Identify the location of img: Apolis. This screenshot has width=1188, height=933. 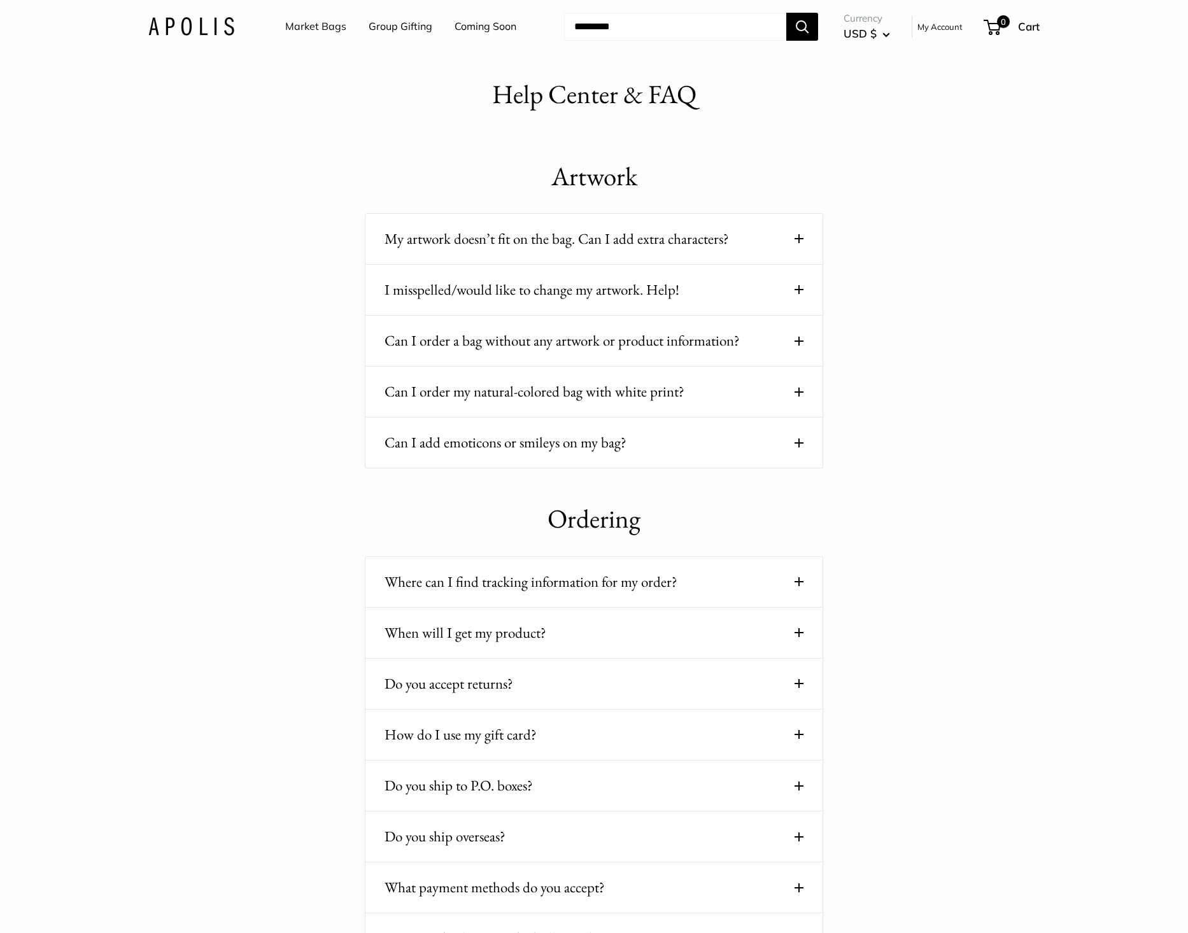
(191, 26).